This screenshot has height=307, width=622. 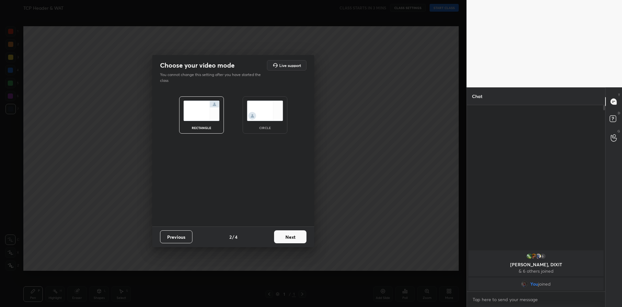 I want to click on div: rectangle, so click(x=202, y=128).